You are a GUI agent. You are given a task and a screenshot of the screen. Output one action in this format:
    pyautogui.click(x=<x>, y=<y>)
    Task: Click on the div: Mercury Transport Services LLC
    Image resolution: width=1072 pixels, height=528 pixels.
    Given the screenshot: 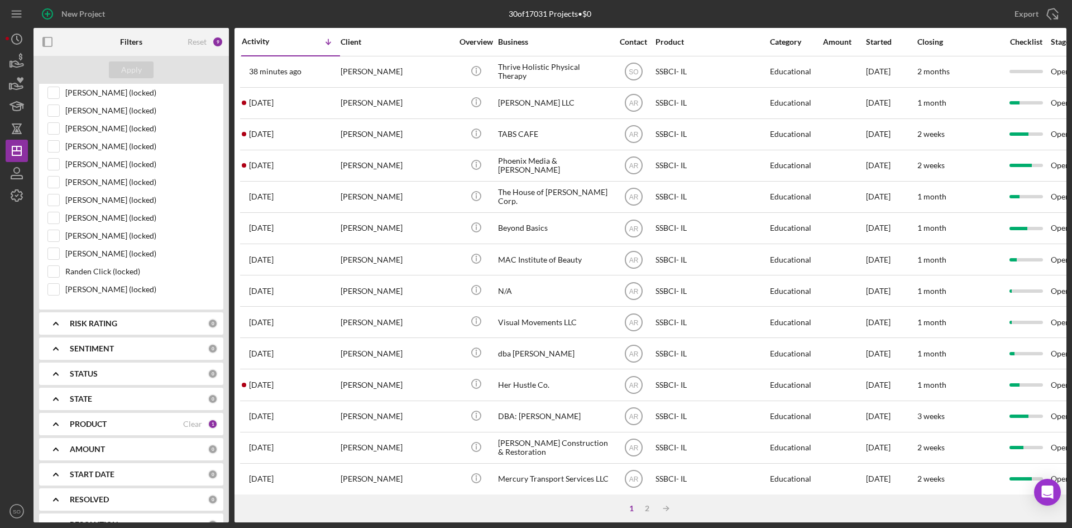 What is the action you would take?
    pyautogui.click(x=554, y=479)
    